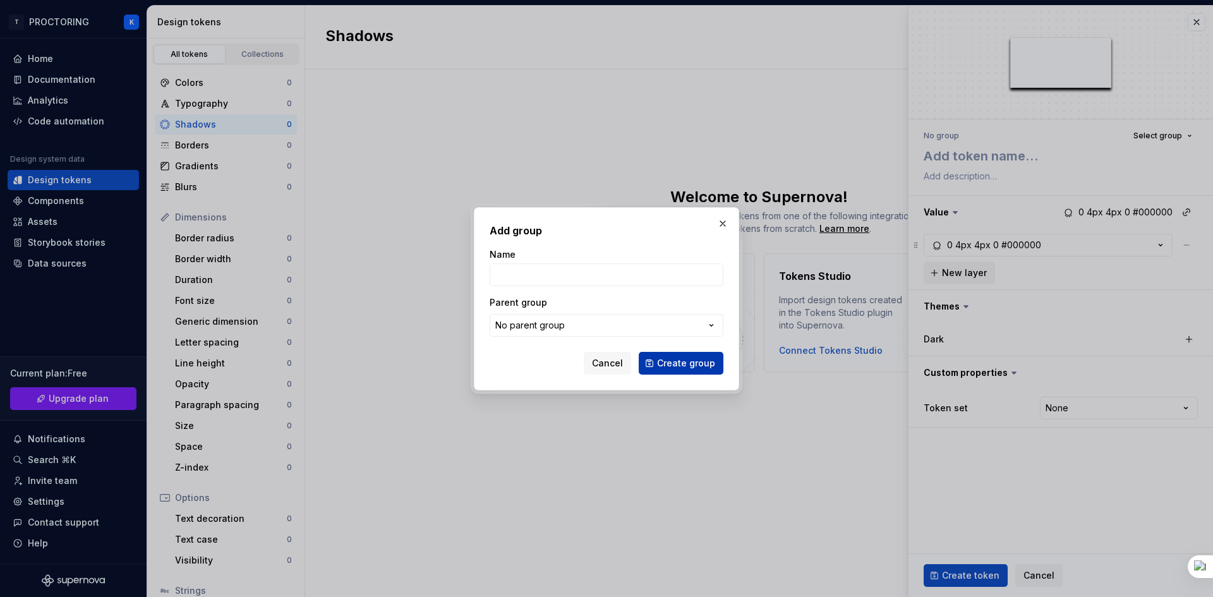  What do you see at coordinates (681, 363) in the screenshot?
I see `button: Create group` at bounding box center [681, 363].